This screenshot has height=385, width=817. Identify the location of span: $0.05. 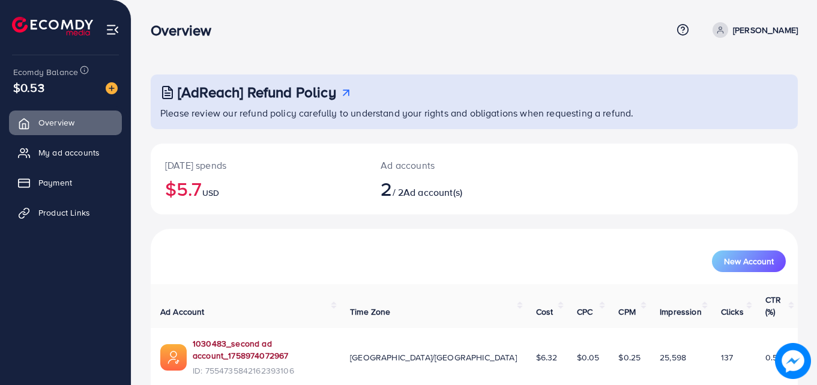
(588, 357).